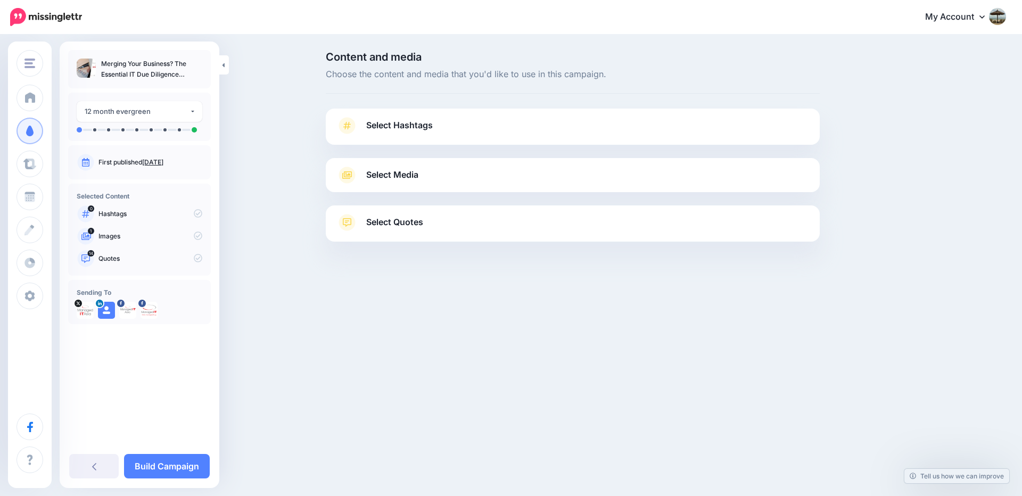  I want to click on span: Choose the content and media that you'd like to use in this campaign., so click(573, 75).